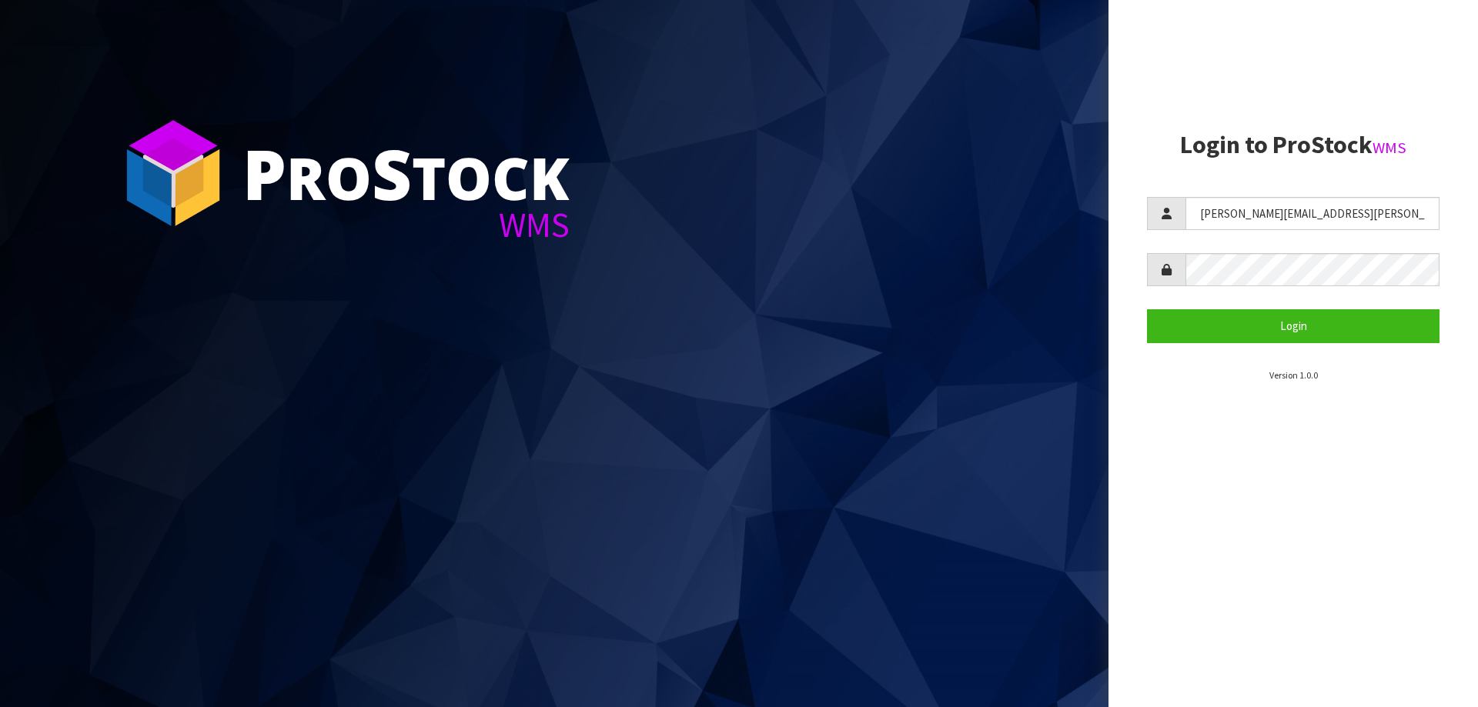  Describe the element at coordinates (1293, 145) in the screenshot. I see `h2: Login to ProStock` at that location.